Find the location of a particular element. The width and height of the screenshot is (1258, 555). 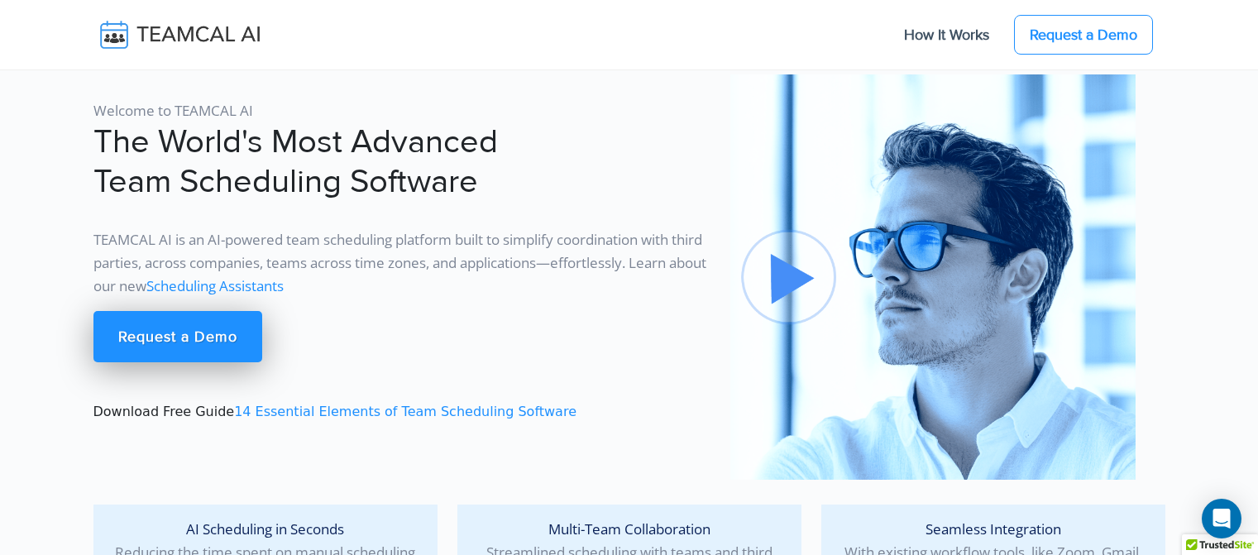

a: 14 Essential Elements of Team Scheduling Software is located at coordinates (405, 411).